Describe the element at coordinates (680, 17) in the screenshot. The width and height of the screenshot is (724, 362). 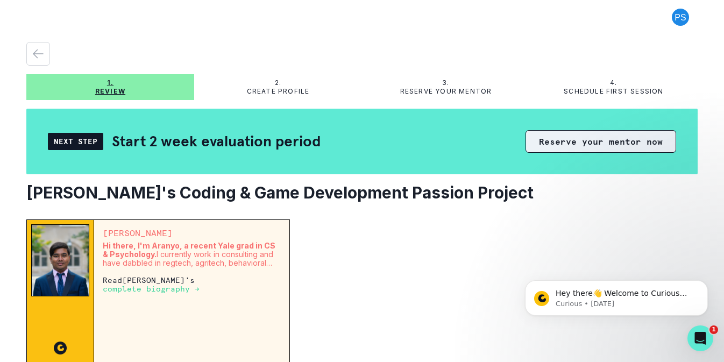
I see `button: profile picture` at that location.